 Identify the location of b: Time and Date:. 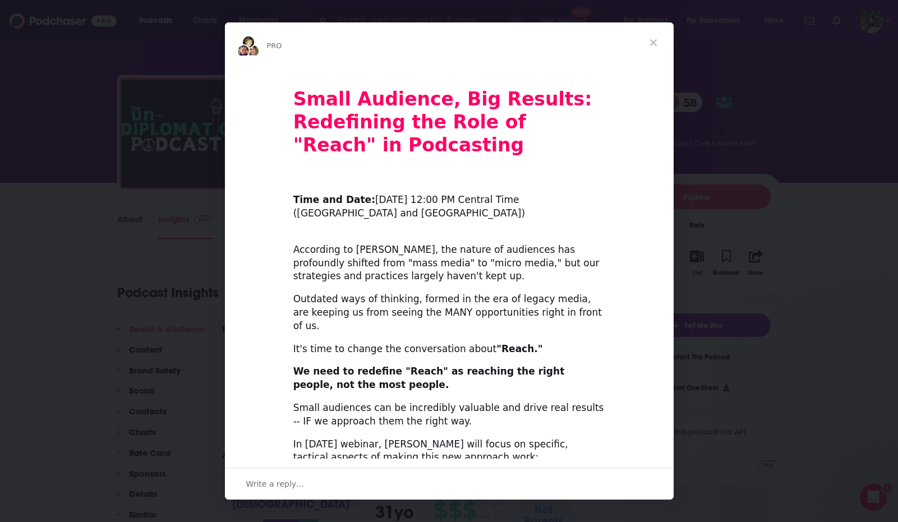
(334, 200).